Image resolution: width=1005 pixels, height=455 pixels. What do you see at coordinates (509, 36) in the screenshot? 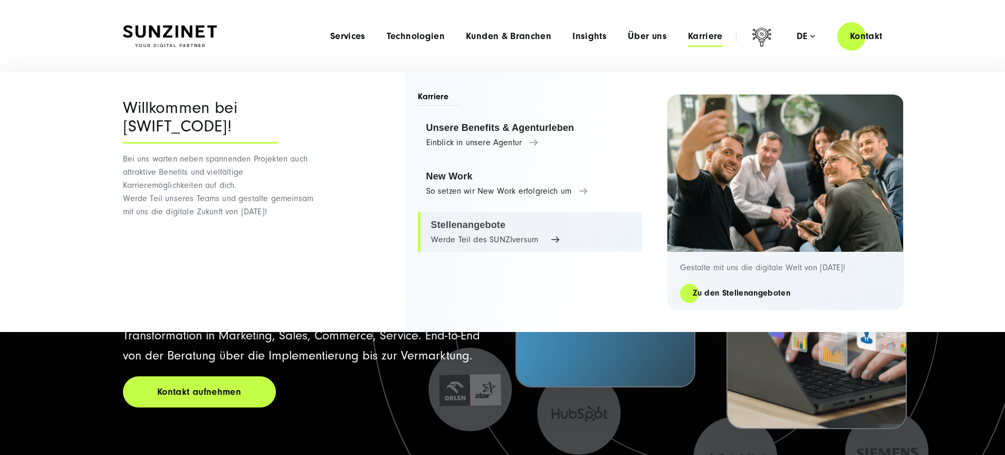
I see `span: Kunden & Branchen` at bounding box center [509, 36].